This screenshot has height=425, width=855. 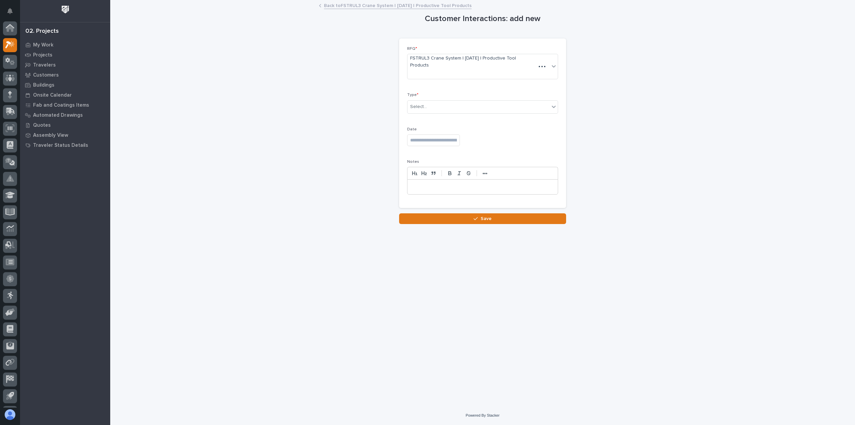 What do you see at coordinates (412, 129) in the screenshot?
I see `span: Date` at bounding box center [412, 129].